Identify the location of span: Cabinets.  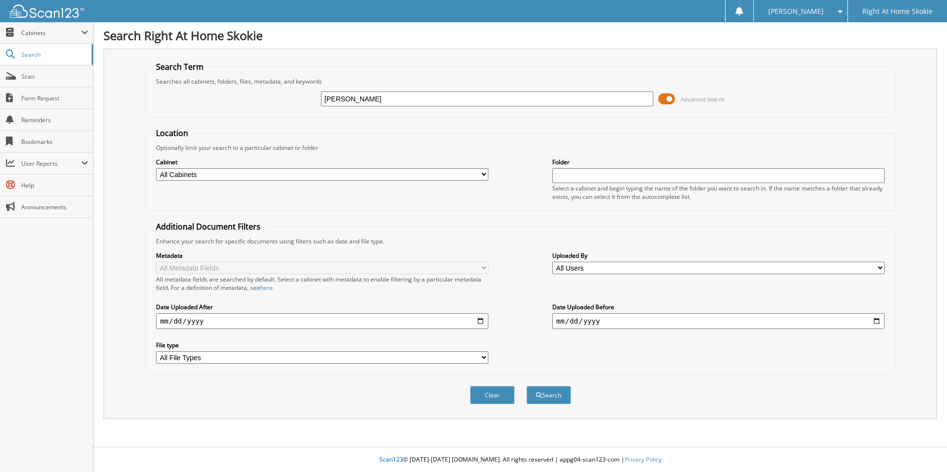
(51, 33).